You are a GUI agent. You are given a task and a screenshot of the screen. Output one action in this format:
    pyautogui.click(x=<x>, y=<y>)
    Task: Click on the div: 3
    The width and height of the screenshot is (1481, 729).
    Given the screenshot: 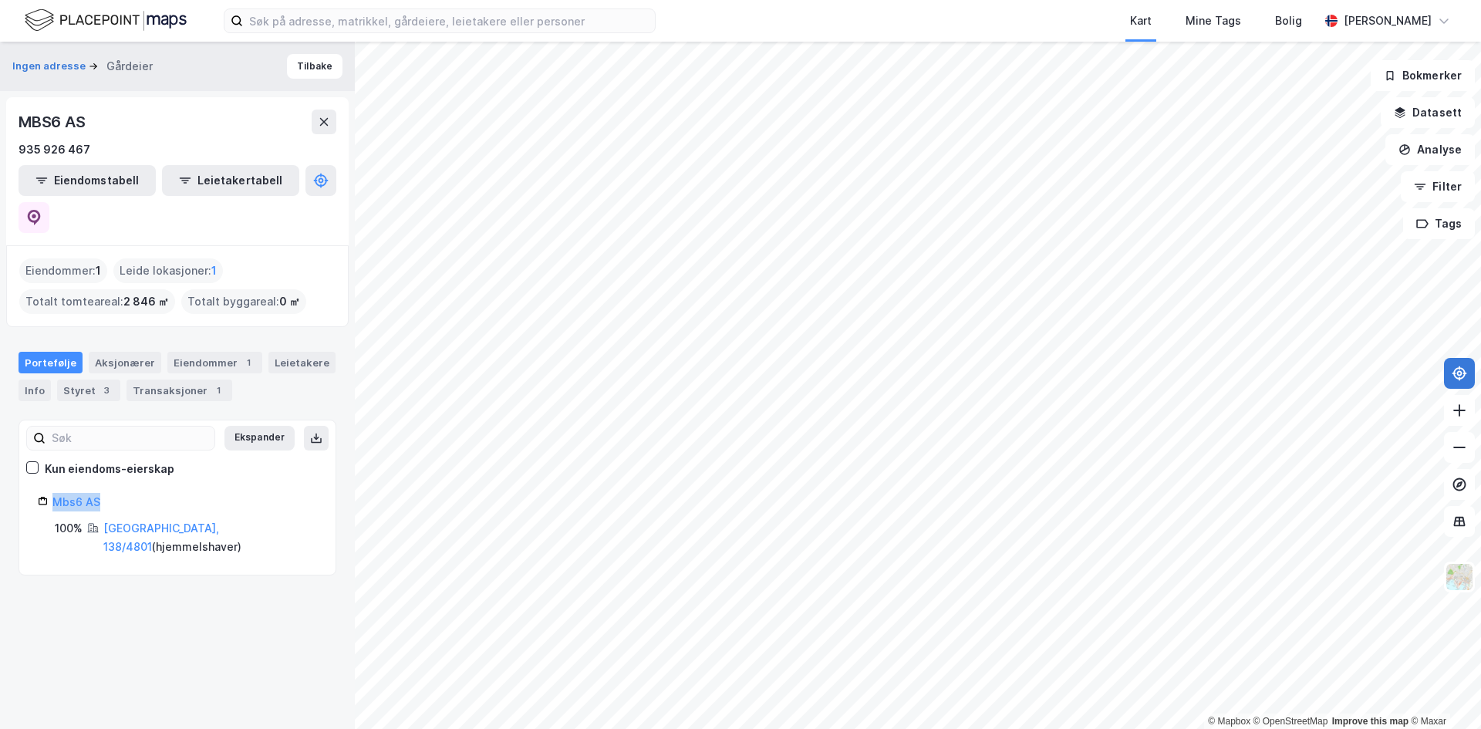 What is the action you would take?
    pyautogui.click(x=106, y=390)
    